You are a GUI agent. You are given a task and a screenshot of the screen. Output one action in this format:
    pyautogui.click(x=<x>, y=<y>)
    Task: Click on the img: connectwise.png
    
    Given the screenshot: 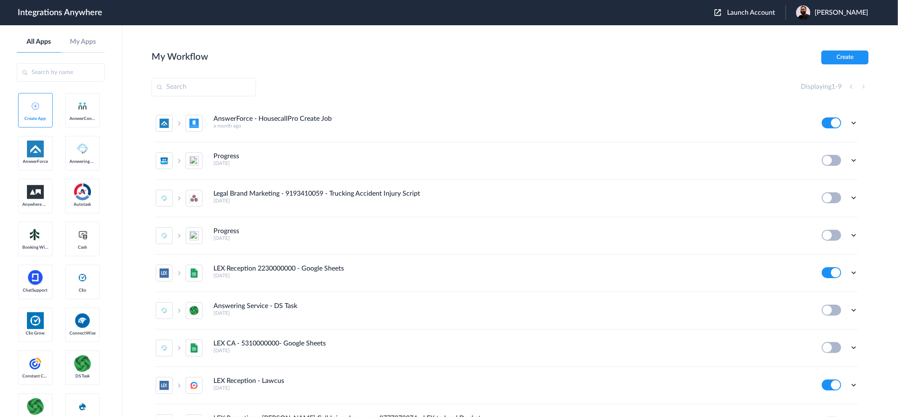 What is the action you would take?
    pyautogui.click(x=83, y=320)
    